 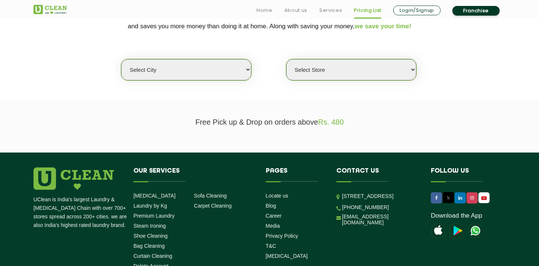 I want to click on a: Home, so click(x=264, y=10).